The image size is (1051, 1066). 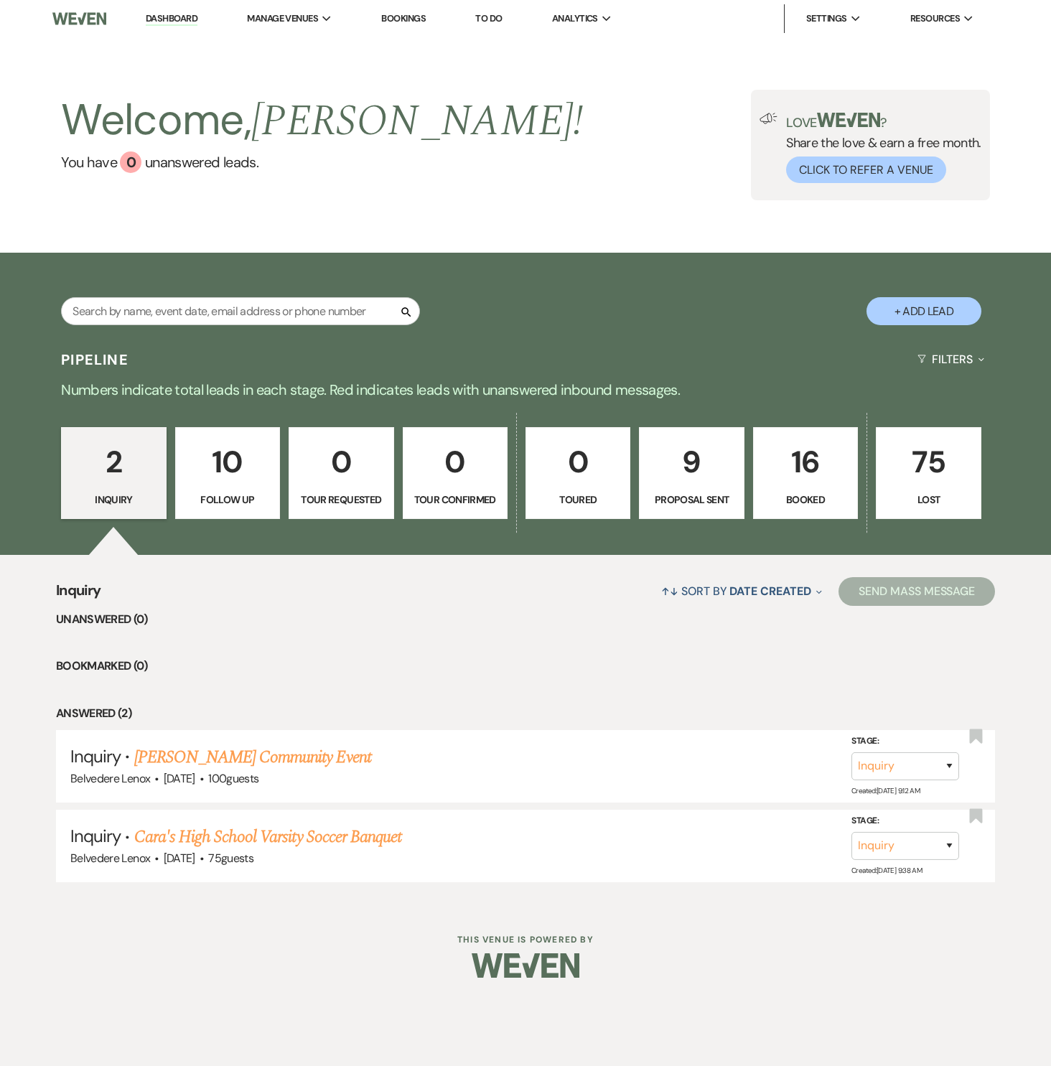 I want to click on button: Filters, so click(x=951, y=359).